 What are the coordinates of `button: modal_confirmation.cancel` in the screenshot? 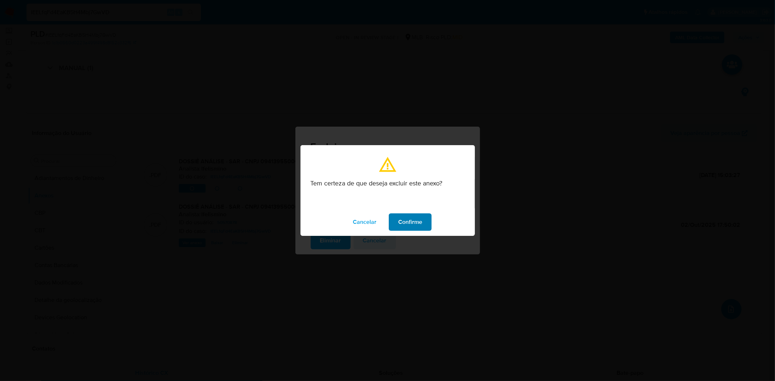 It's located at (364, 222).